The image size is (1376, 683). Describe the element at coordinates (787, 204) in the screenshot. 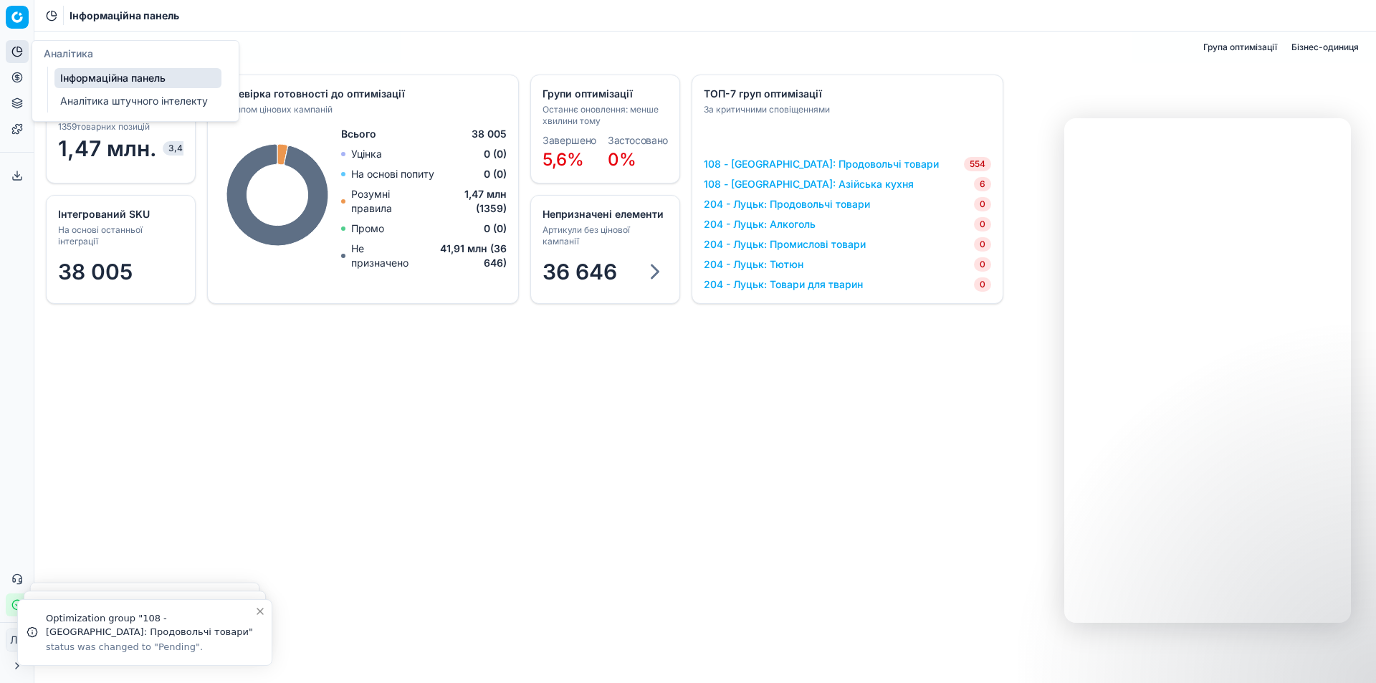

I see `a: 204 - Луцьк: Продовольчі товари` at that location.